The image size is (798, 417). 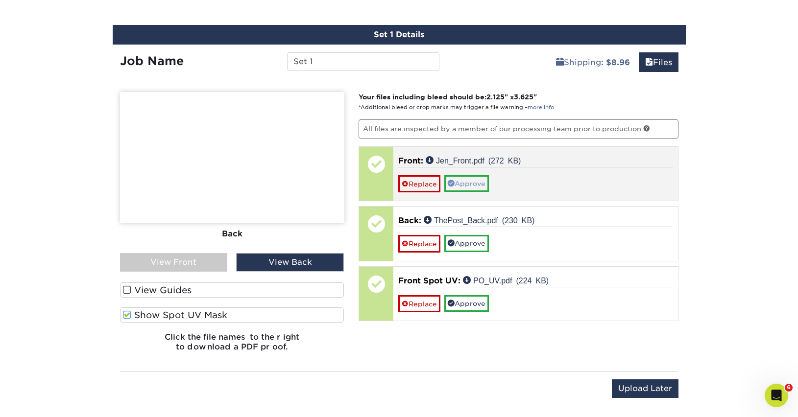 I want to click on div: Set 1 Details, so click(x=399, y=35).